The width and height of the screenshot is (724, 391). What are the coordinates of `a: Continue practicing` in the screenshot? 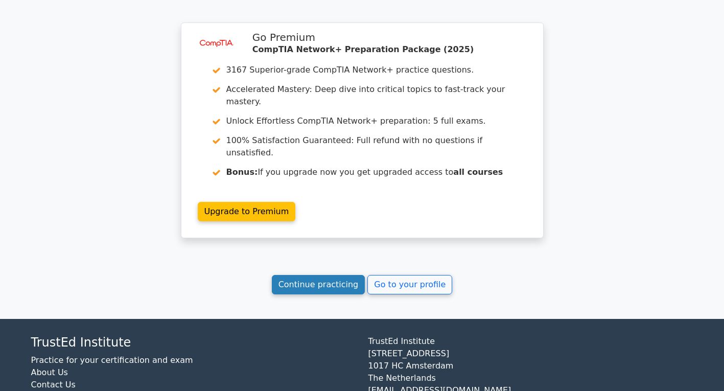 It's located at (318, 284).